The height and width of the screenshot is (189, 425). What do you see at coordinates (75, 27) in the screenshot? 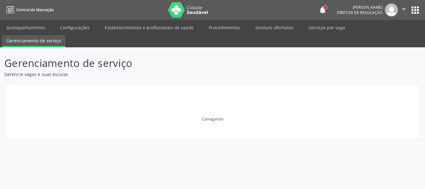
I see `a: Configurações` at bounding box center [75, 27].